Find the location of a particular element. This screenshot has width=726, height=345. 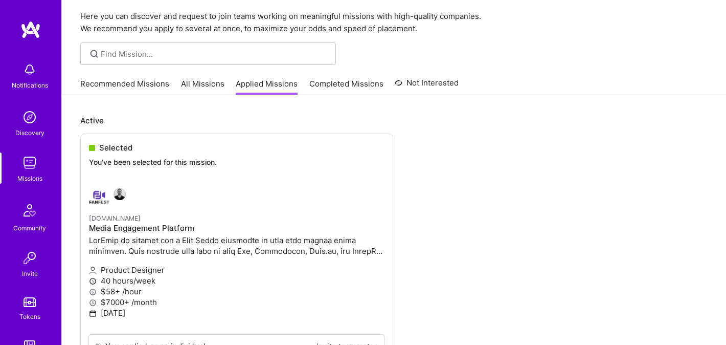

p: Active is located at coordinates (394, 120).